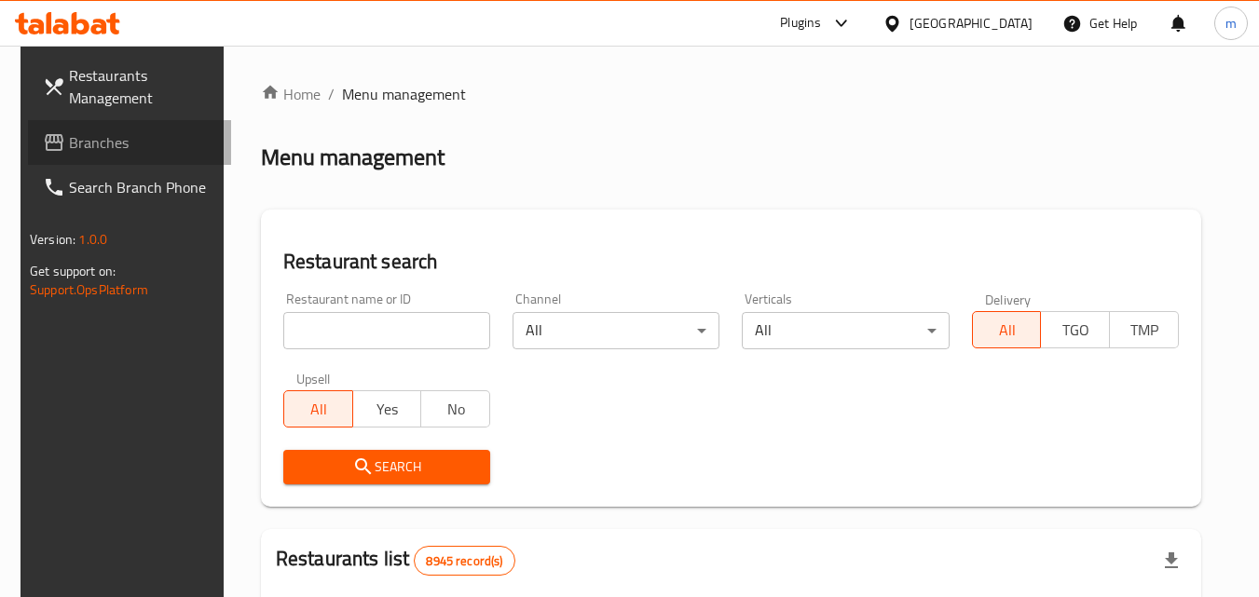  What do you see at coordinates (52, 240) in the screenshot?
I see `span: Version:` at bounding box center [52, 240].